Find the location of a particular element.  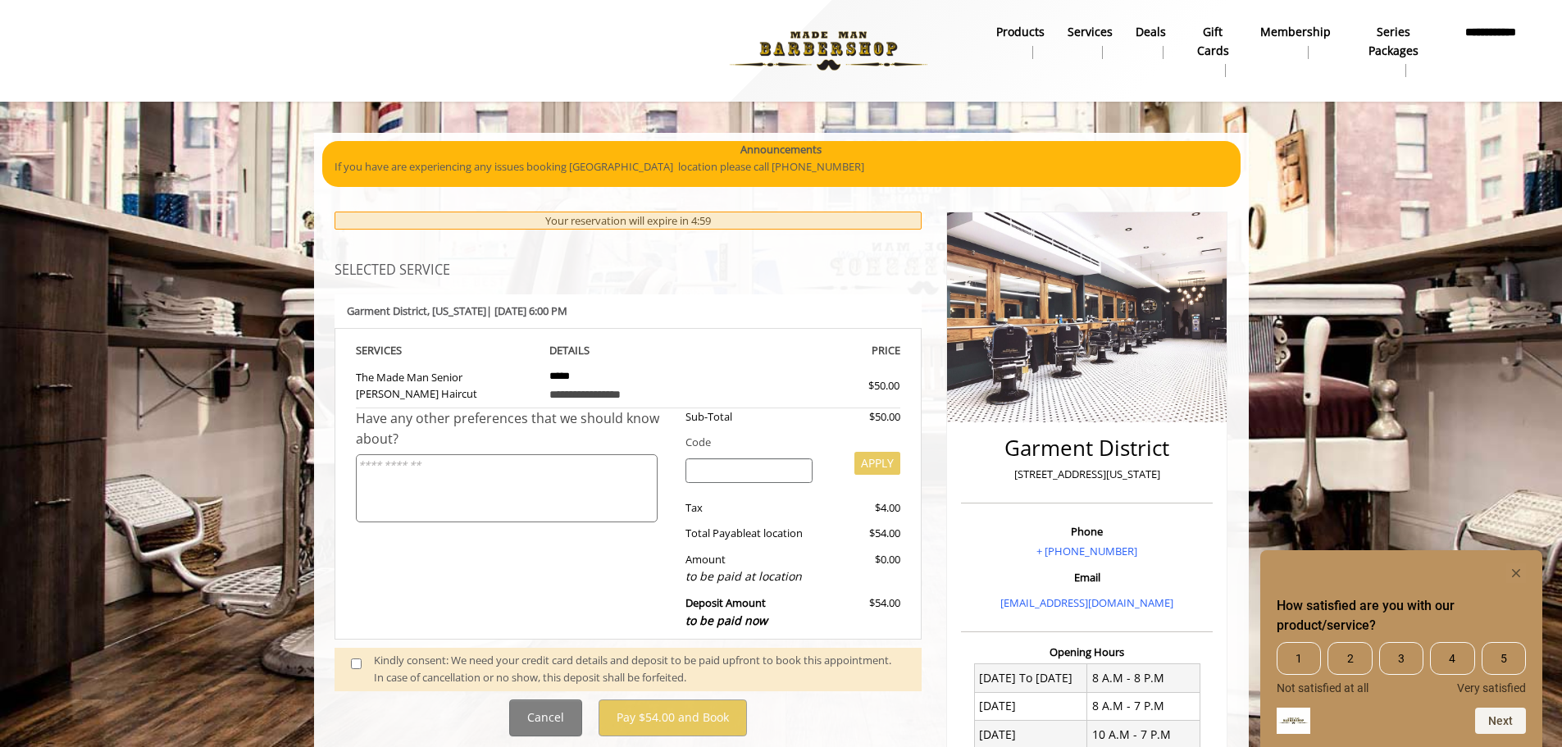

div: to be paid at location is located at coordinates (749, 576).